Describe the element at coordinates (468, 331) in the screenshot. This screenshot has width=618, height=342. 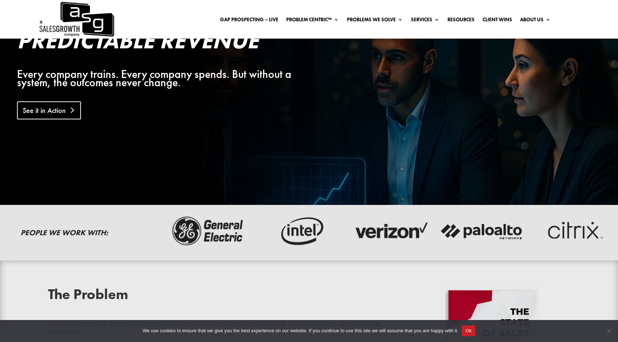
I see `button: Ok` at that location.